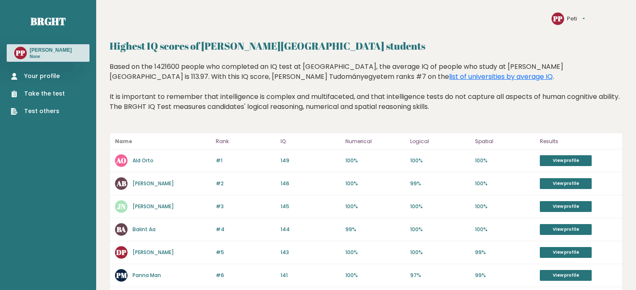 Image resolution: width=636 pixels, height=290 pixels. Describe the element at coordinates (121, 252) in the screenshot. I see `text: DP` at that location.